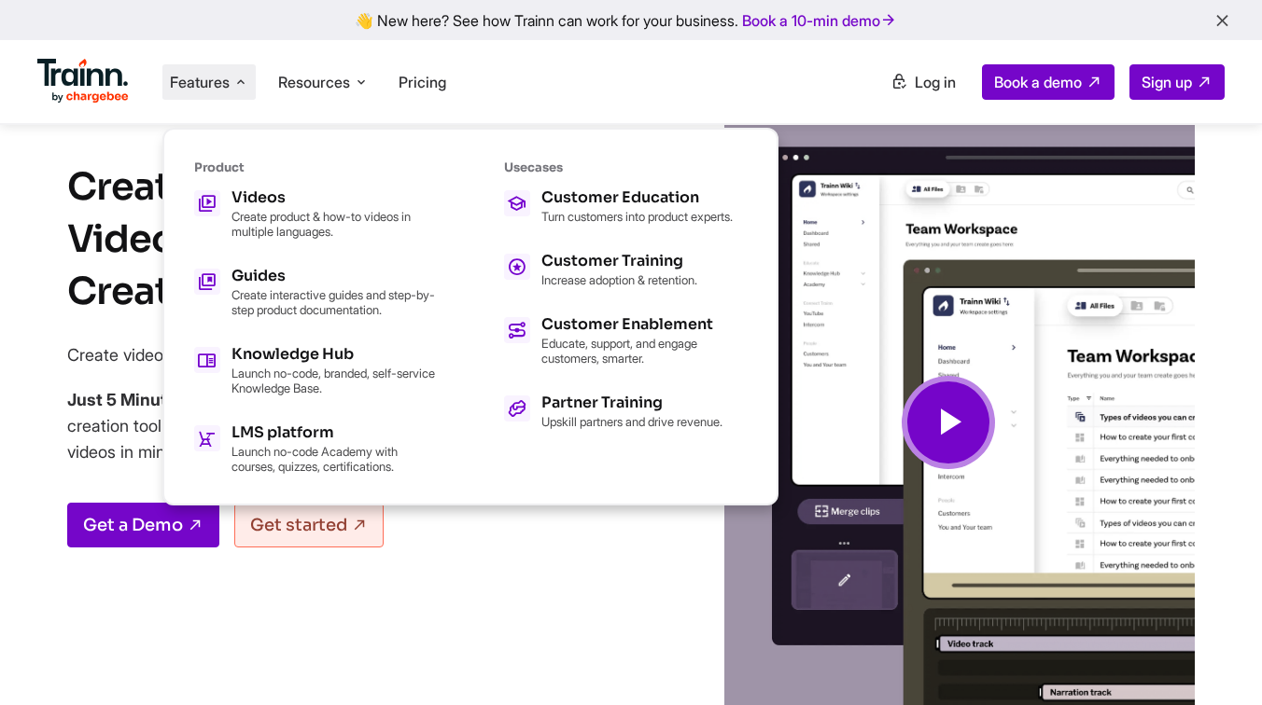 The image size is (1262, 705). Describe the element at coordinates (632, 403) in the screenshot. I see `div: Partner Training` at that location.